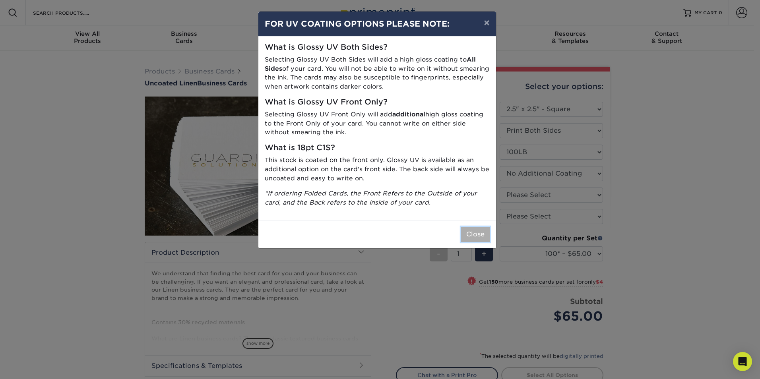  What do you see at coordinates (377, 73) in the screenshot?
I see `p: Selecting Glossy UV Both Sides will add a high gloss coating to of your card. You will not be abl...` at bounding box center [377, 73].